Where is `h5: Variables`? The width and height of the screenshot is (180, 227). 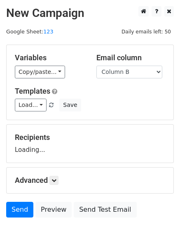
h5: Variables is located at coordinates (50, 58).